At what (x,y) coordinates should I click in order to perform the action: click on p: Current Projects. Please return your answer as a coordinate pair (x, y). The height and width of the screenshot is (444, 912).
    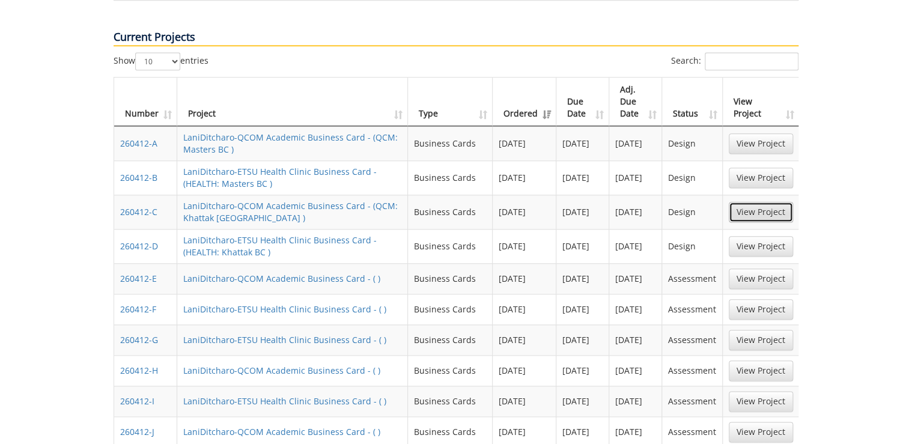
    Looking at the image, I should click on (456, 38).